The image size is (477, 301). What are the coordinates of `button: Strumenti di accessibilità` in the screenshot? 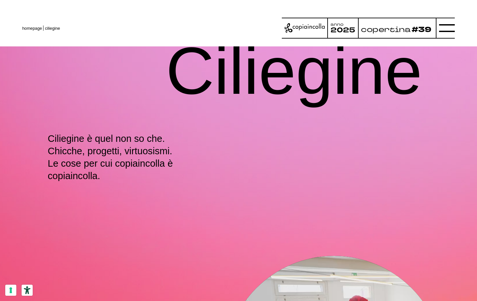 It's located at (27, 290).